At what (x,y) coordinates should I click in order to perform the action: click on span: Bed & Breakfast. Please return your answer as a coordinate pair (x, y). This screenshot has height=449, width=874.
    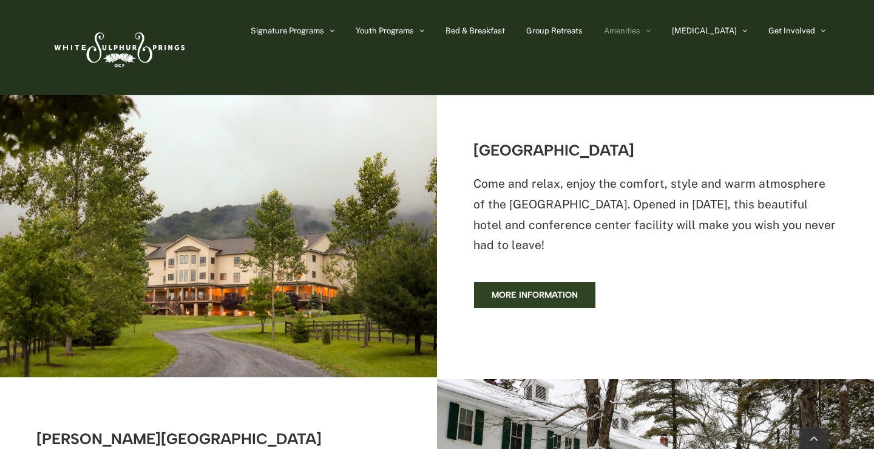
    Looking at the image, I should click on (475, 30).